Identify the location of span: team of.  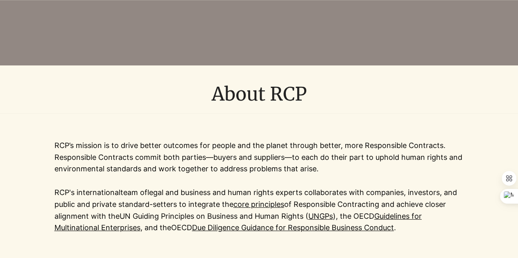
(134, 192).